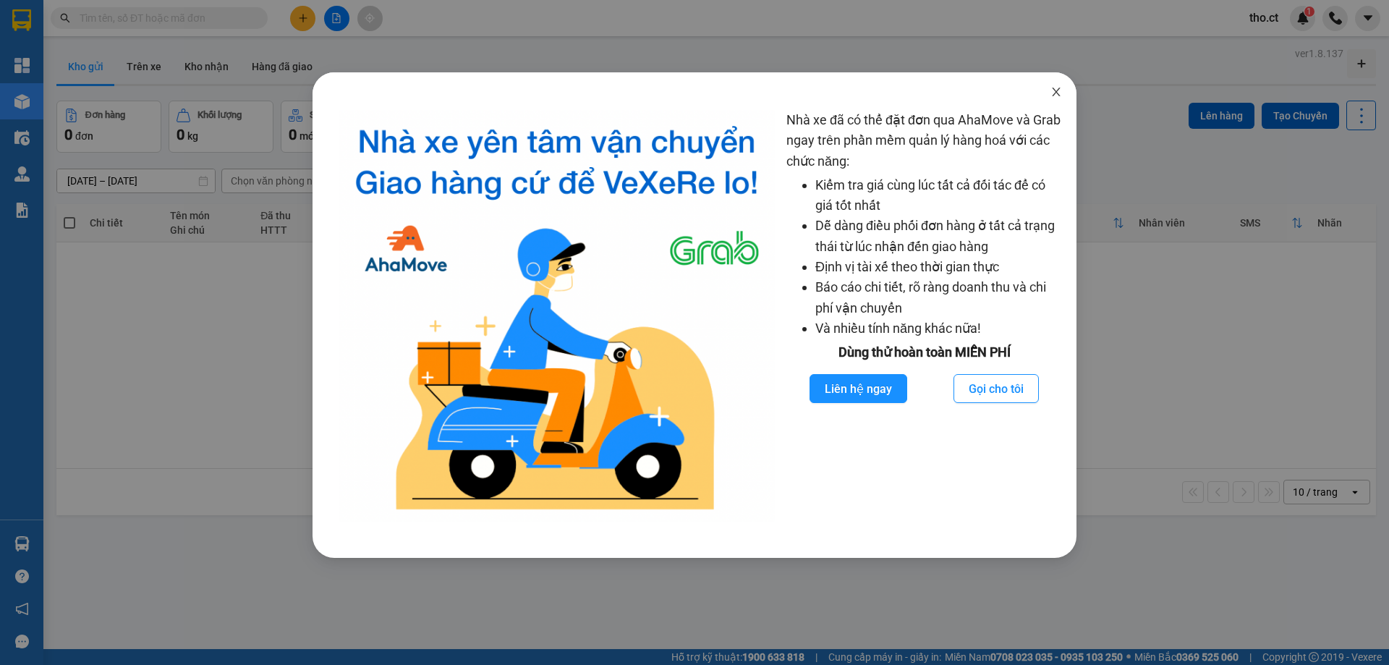  Describe the element at coordinates (939, 329) in the screenshot. I see `li: Và nhiều tính năng khác nữa!` at that location.